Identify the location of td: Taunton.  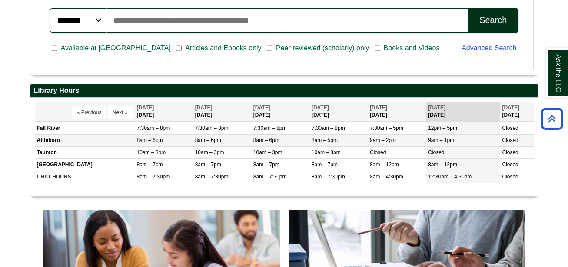
(85, 153).